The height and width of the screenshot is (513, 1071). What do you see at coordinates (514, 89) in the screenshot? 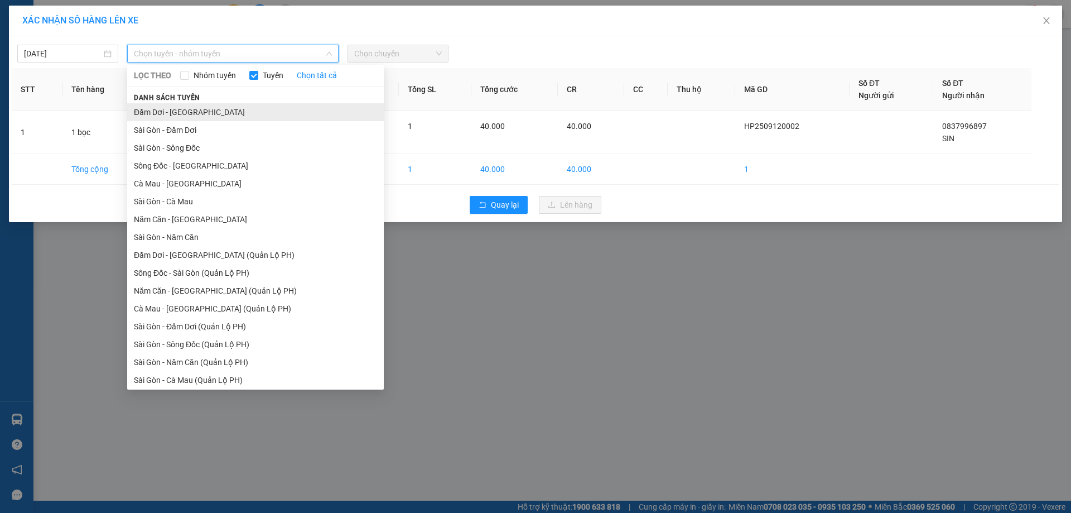
I see `th: Tổng cước` at bounding box center [514, 89].